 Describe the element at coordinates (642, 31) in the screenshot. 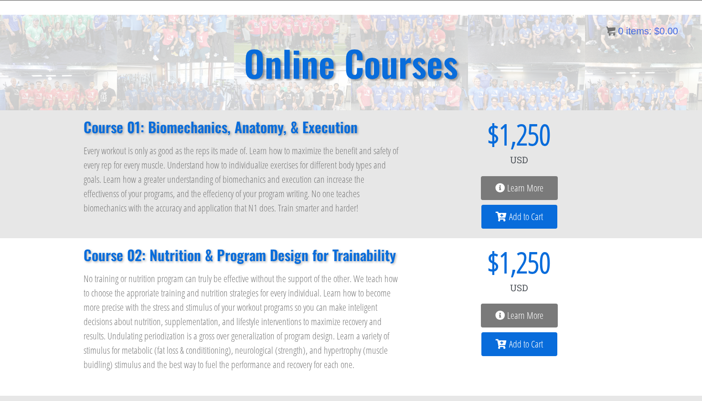

I see `a: 0 items: $0.00` at that location.